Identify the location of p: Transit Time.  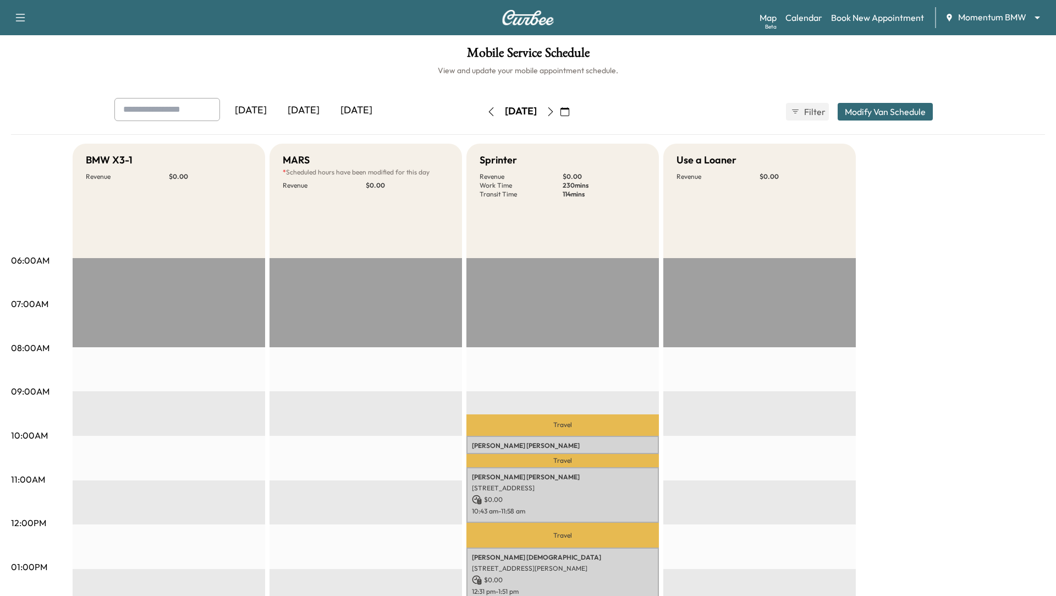
(521, 194).